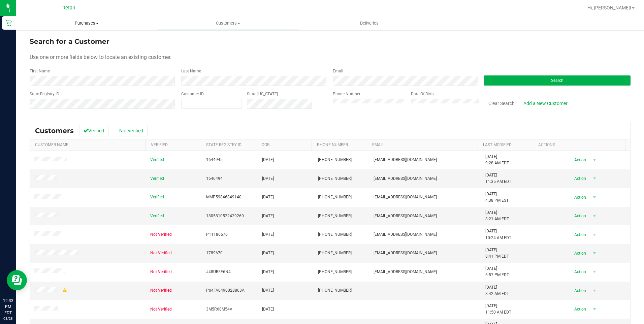 The height and width of the screenshot is (324, 644). What do you see at coordinates (69, 41) in the screenshot?
I see `span: Search for a Customer` at bounding box center [69, 41].